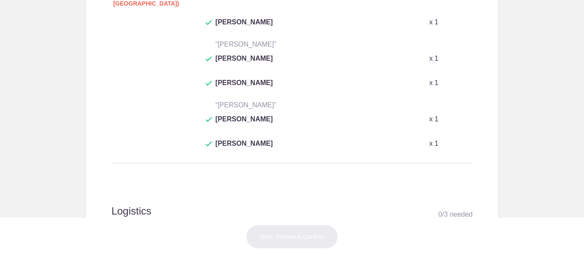  Describe the element at coordinates (292, 237) in the screenshot. I see `button: Next: Review & Confirm` at that location.